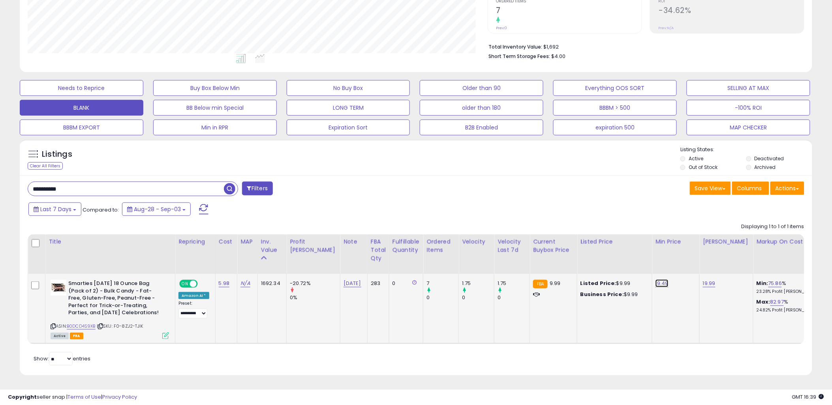  Describe the element at coordinates (406, 246) in the screenshot. I see `div: Fulfillable Quantity` at that location.